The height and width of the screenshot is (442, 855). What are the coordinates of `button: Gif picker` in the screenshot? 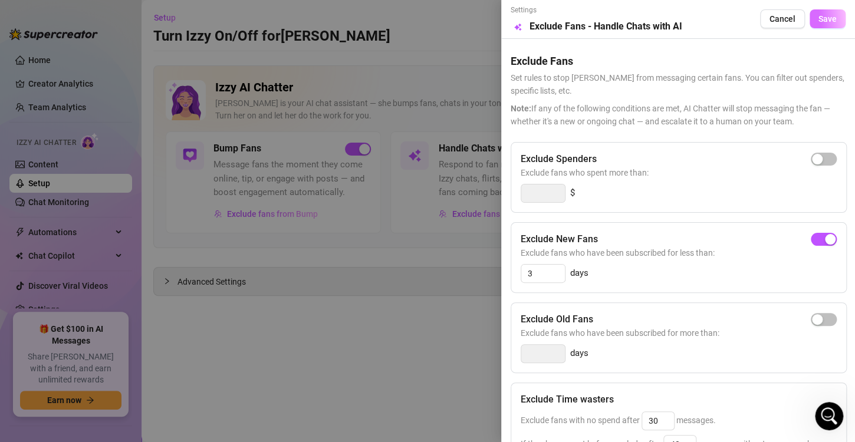 It's located at (42, 357).